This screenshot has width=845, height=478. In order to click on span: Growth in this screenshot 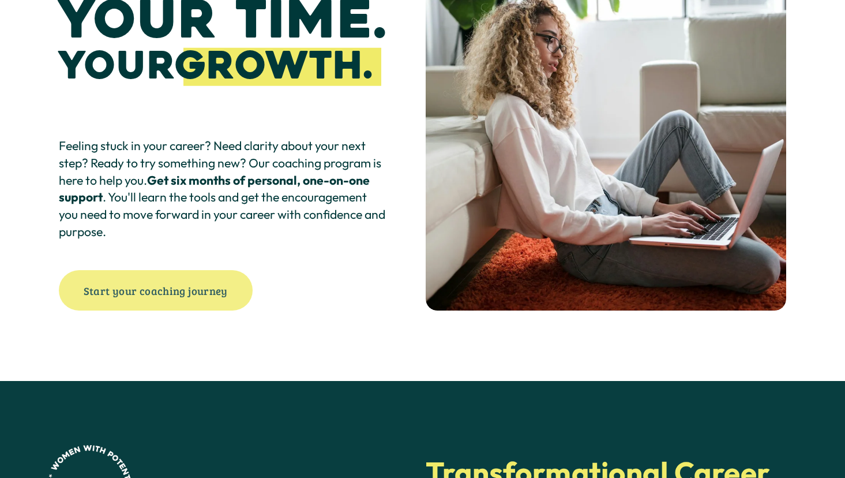, I will do `click(269, 65)`.